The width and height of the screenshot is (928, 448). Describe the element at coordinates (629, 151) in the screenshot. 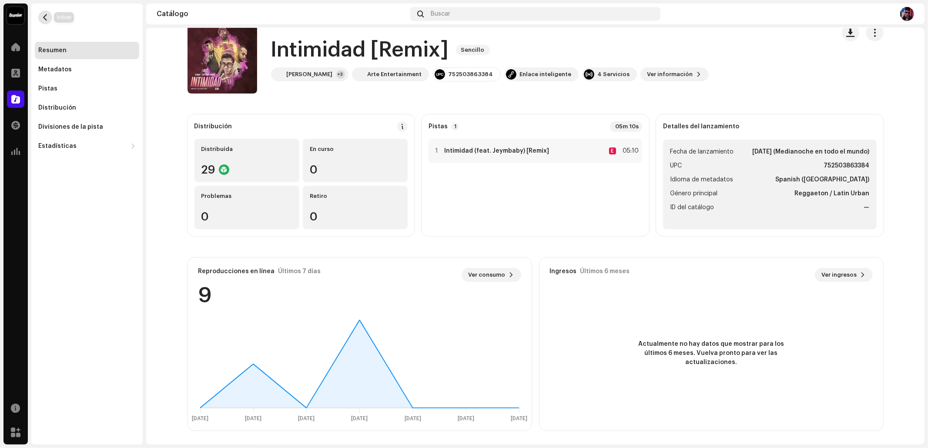

I see `div: 05:10` at that location.